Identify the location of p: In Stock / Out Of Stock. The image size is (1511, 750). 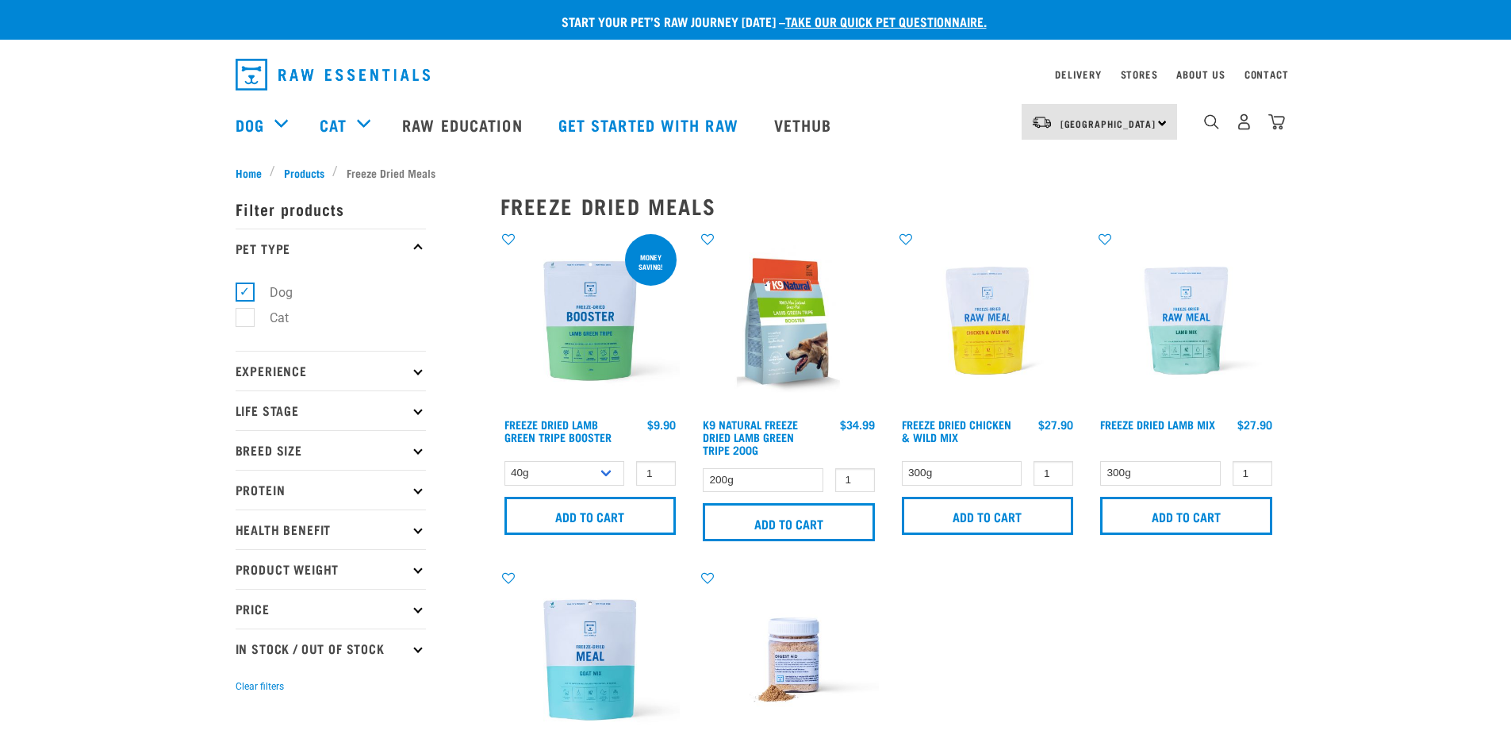
(331, 648).